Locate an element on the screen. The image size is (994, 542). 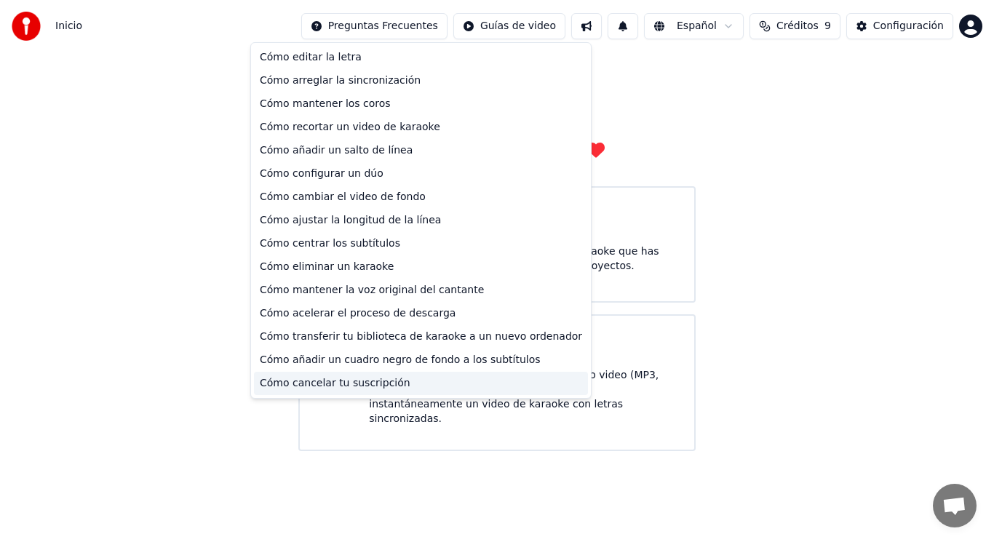
div: Cómo cancelar tu suscripción is located at coordinates (421, 383).